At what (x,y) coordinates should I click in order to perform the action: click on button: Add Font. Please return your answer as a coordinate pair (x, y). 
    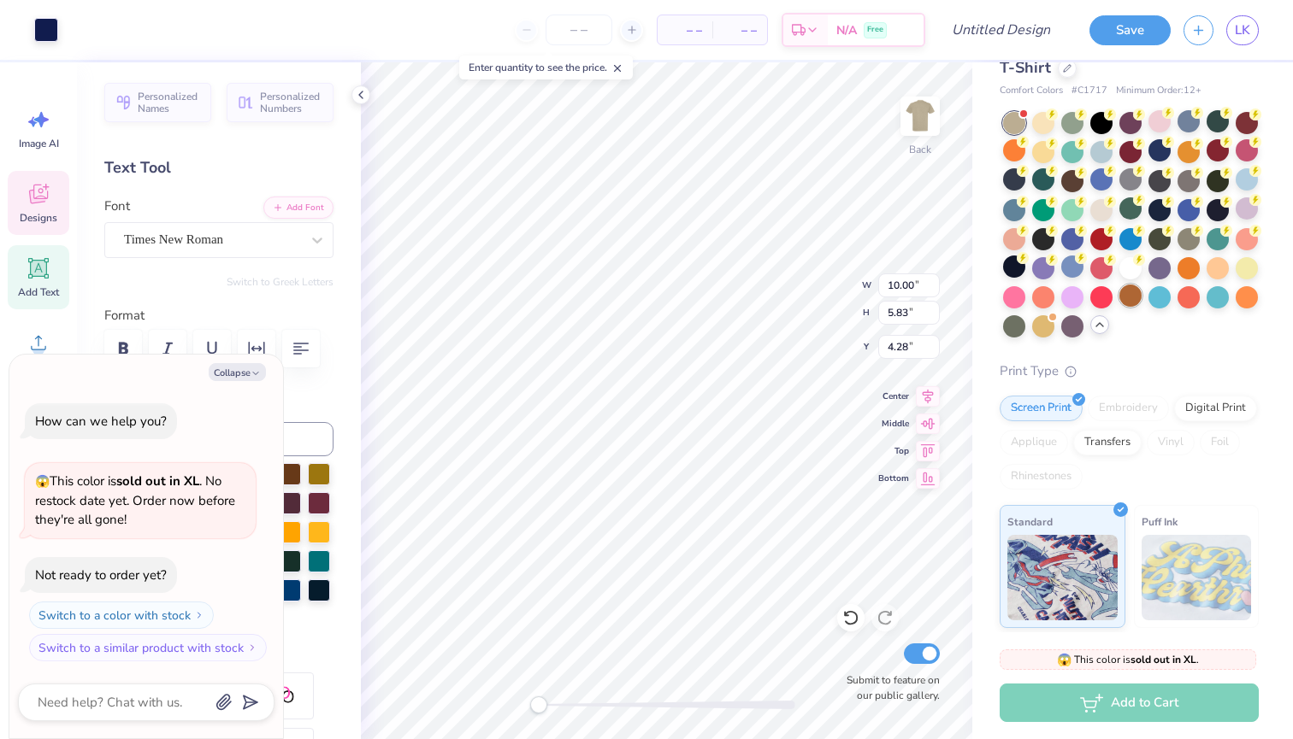
    Looking at the image, I should click on (298, 208).